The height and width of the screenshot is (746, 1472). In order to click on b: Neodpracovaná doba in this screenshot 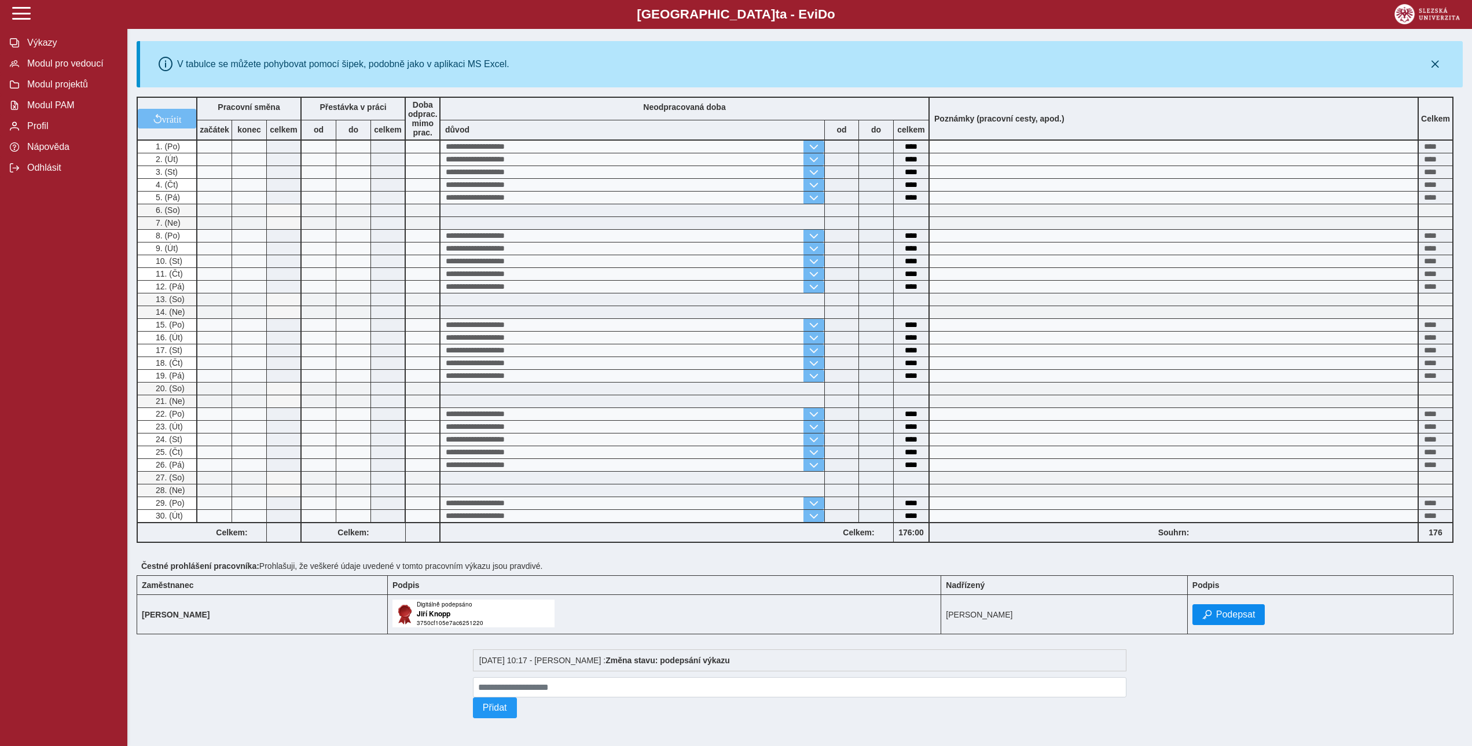, I will do `click(684, 107)`.